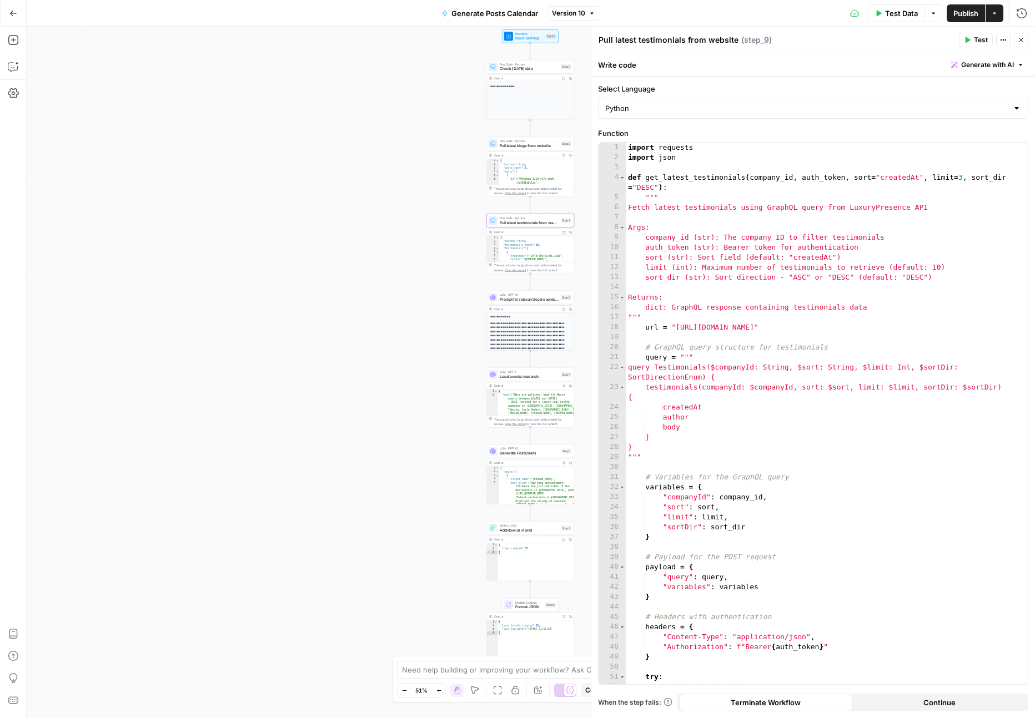  What do you see at coordinates (569, 13) in the screenshot?
I see `span: Version 10` at bounding box center [569, 13].